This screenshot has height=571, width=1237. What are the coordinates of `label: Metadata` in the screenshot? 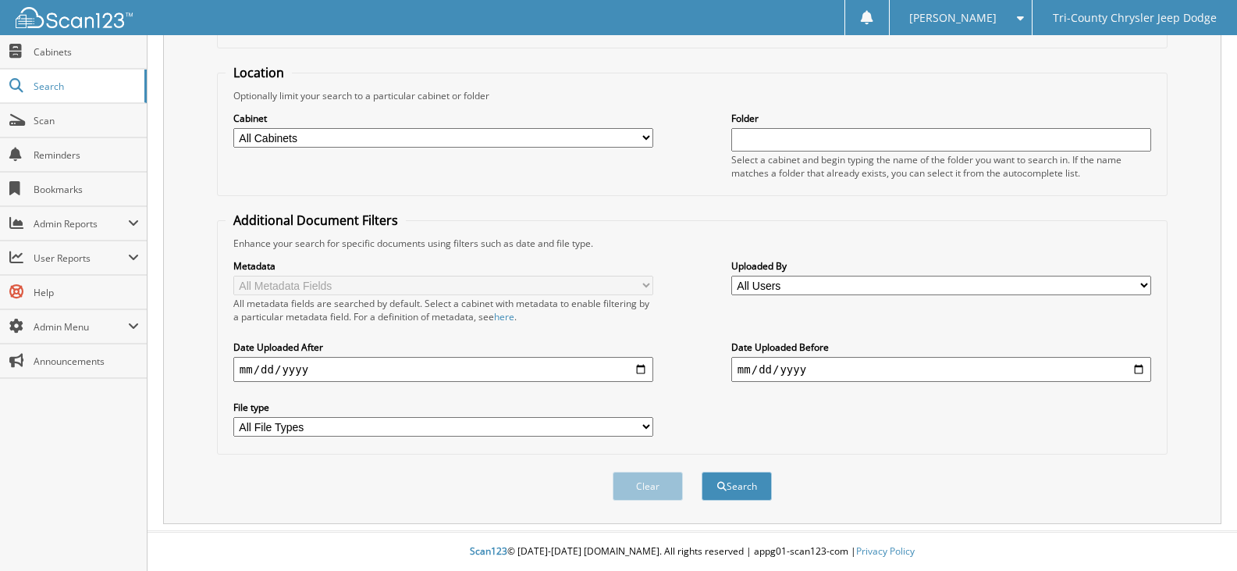 It's located at (443, 265).